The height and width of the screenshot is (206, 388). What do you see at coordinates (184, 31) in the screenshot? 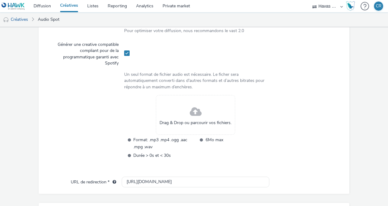
I see `span: Pour optimiser votre diffusion, nous recommandons le vast 2.0` at bounding box center [184, 31].